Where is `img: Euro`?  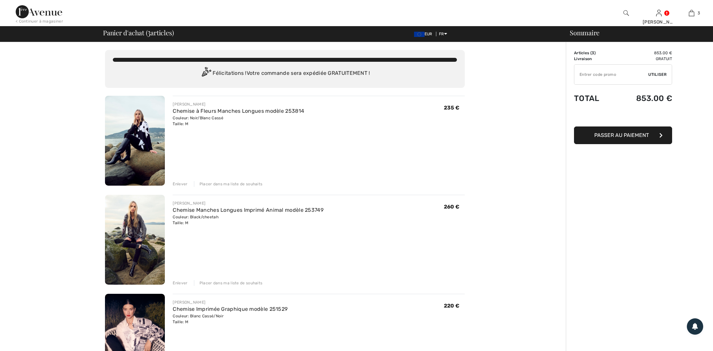
img: Euro is located at coordinates (419, 34).